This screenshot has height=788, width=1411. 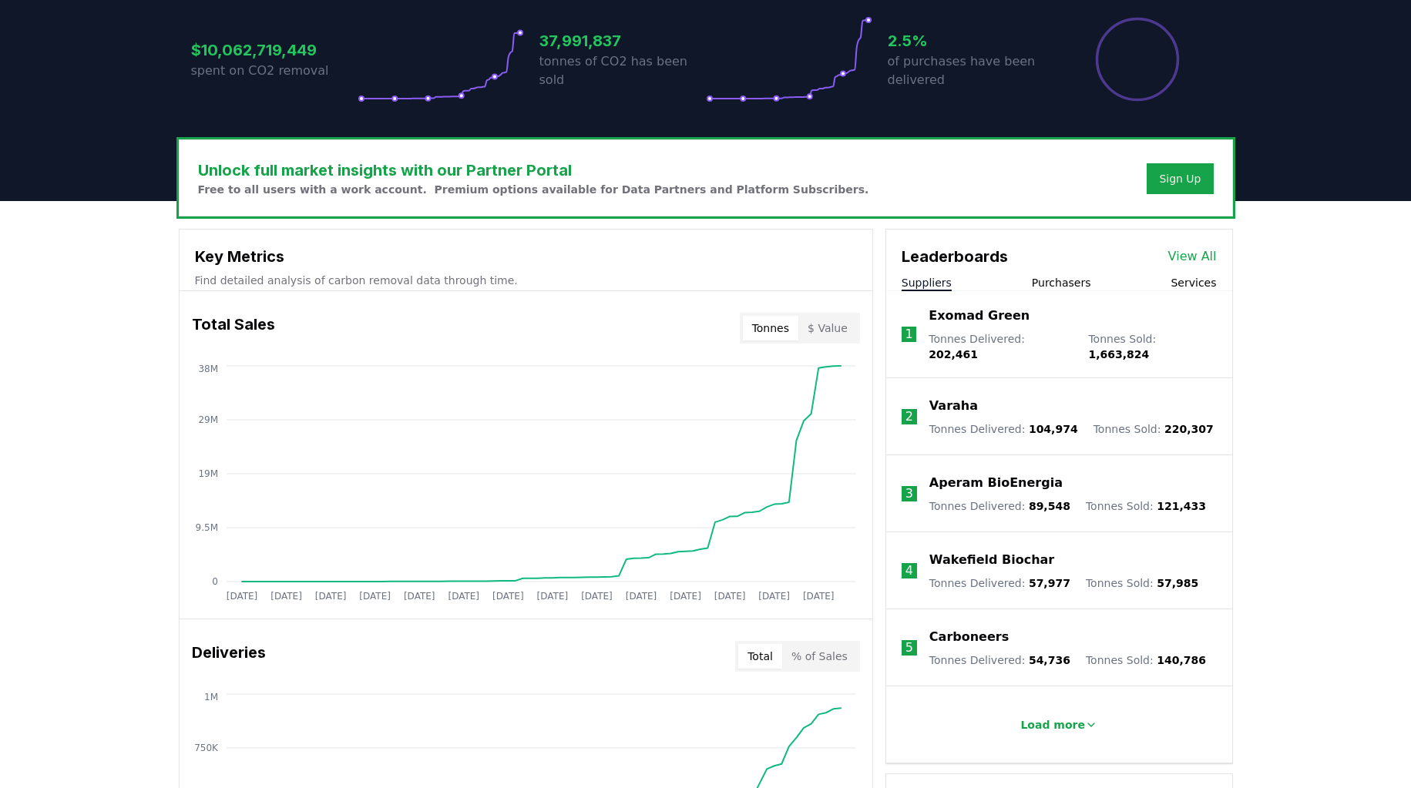 I want to click on p: Exomad Green, so click(x=979, y=316).